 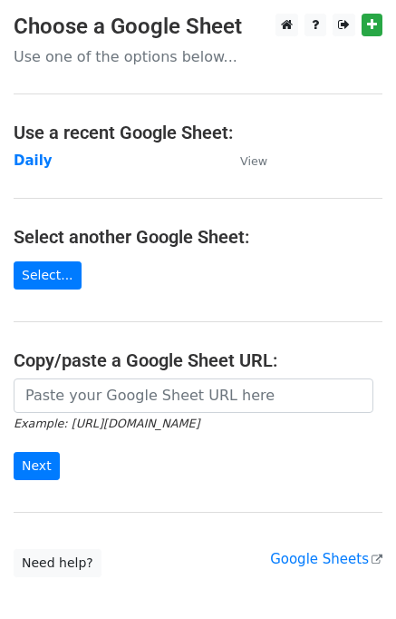 What do you see at coordinates (198, 360) in the screenshot?
I see `h4: Copy/paste a Google Sheet URL:` at bounding box center [198, 360].